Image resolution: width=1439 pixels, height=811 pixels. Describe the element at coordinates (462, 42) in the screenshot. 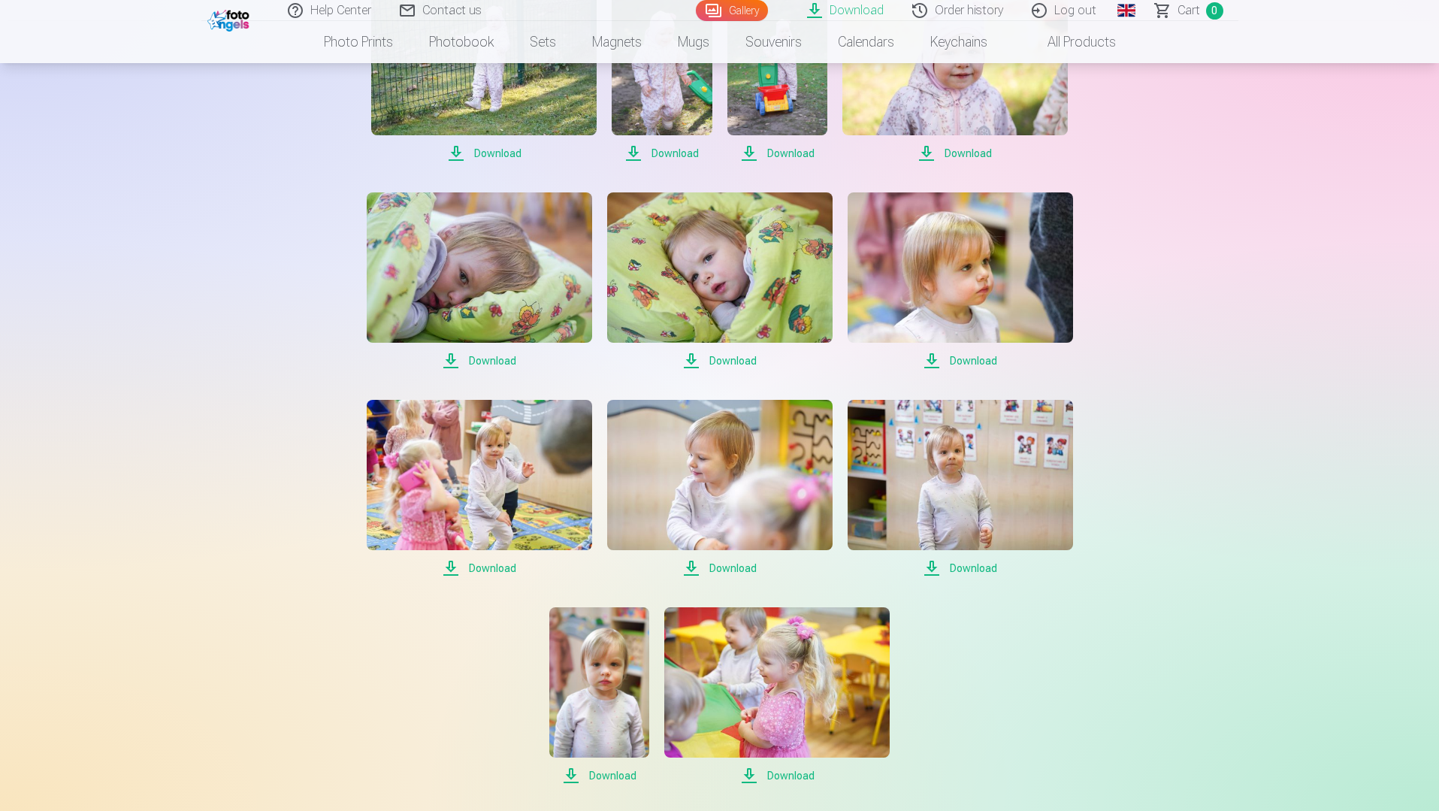

I see `a: Photobook` at that location.